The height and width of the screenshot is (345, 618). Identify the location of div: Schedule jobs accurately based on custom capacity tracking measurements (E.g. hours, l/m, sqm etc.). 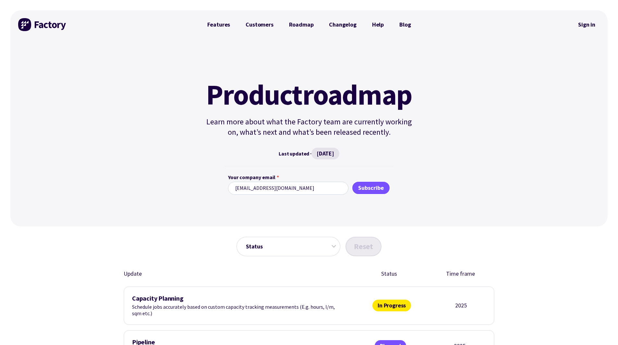
(236, 306).